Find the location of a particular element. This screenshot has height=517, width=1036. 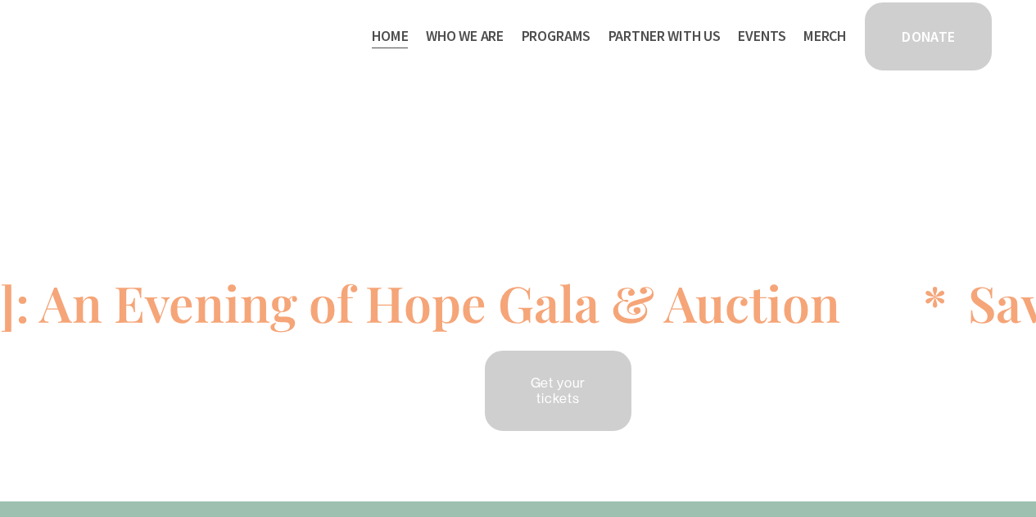

span: Partner With Us is located at coordinates (664, 36).